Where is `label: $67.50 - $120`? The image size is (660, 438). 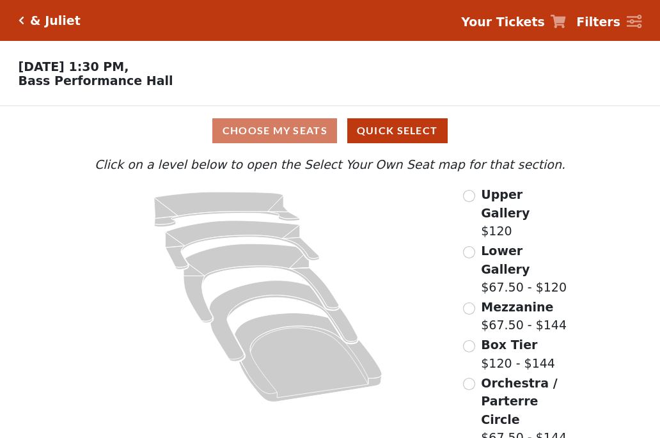 label: $67.50 - $120 is located at coordinates (524, 269).